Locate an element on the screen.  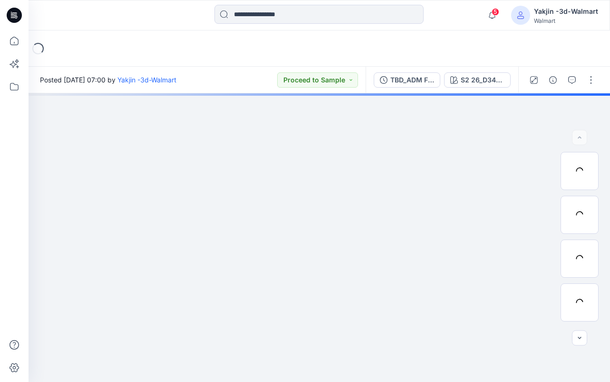
span: 5 is located at coordinates (496, 12).